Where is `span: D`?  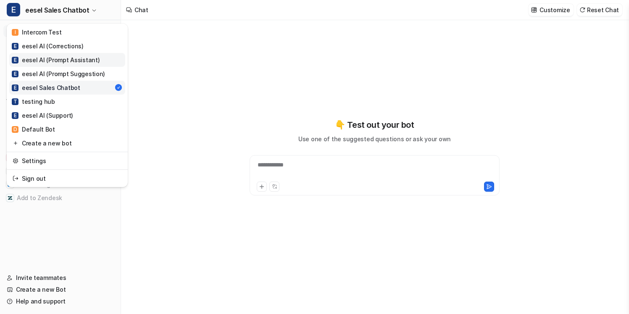 span: D is located at coordinates (15, 129).